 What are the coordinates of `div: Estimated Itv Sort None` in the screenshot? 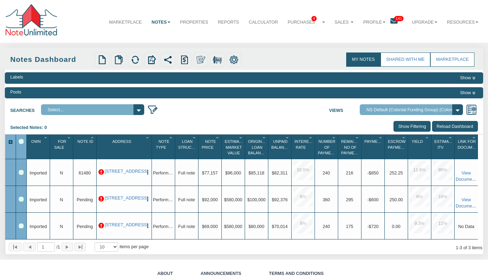 It's located at (443, 147).